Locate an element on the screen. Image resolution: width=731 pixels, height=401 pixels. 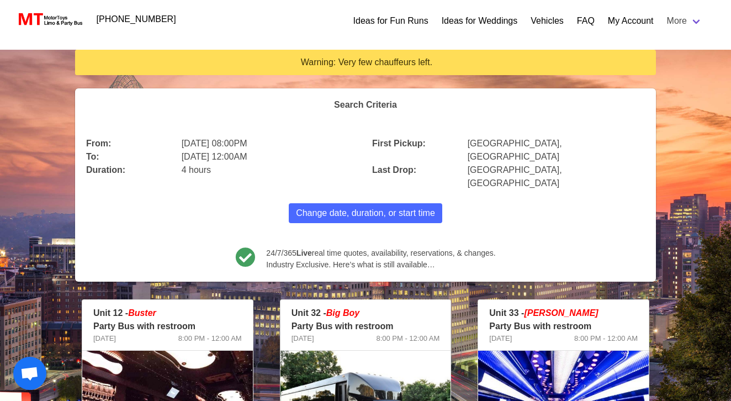
span: 24/7/365 real time quotes, availability, reservations, & changes. is located at coordinates (381, 253).